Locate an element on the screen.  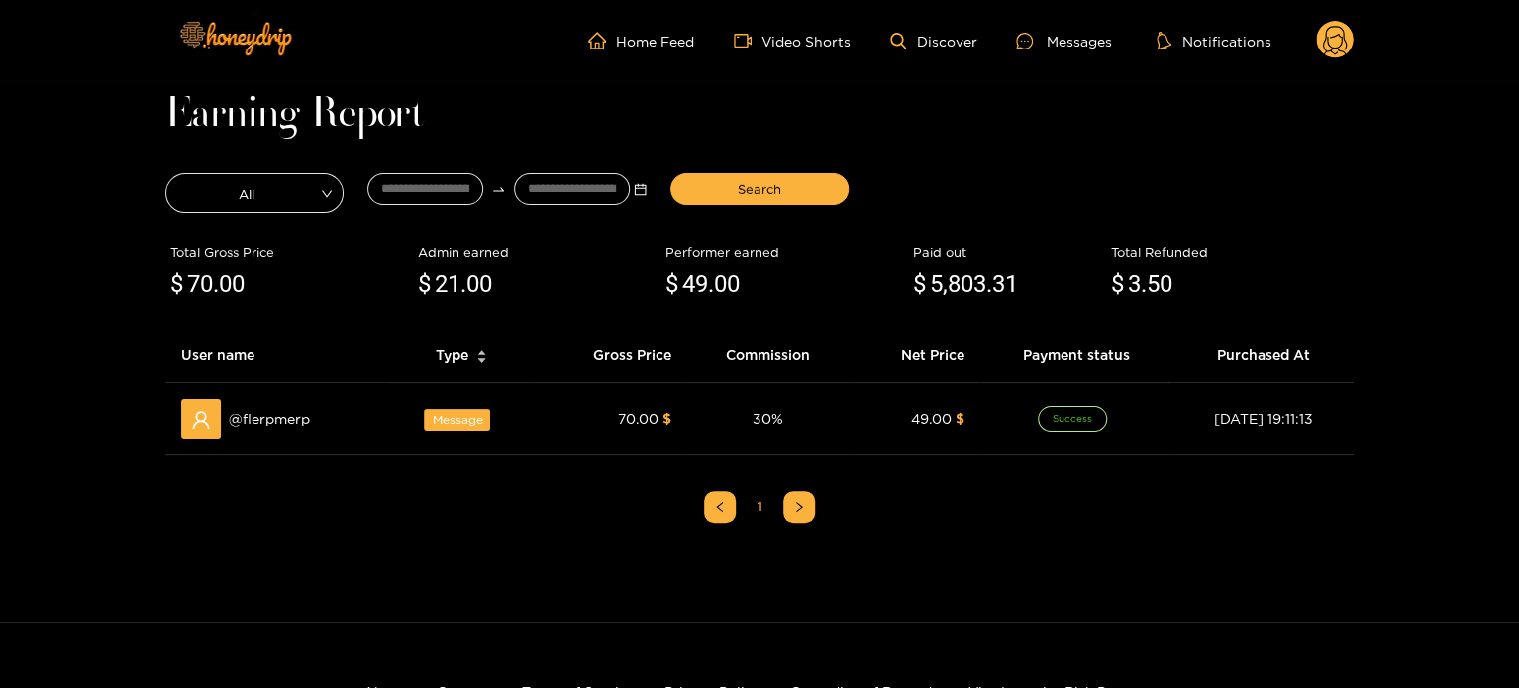
a: Discover is located at coordinates (933, 41).